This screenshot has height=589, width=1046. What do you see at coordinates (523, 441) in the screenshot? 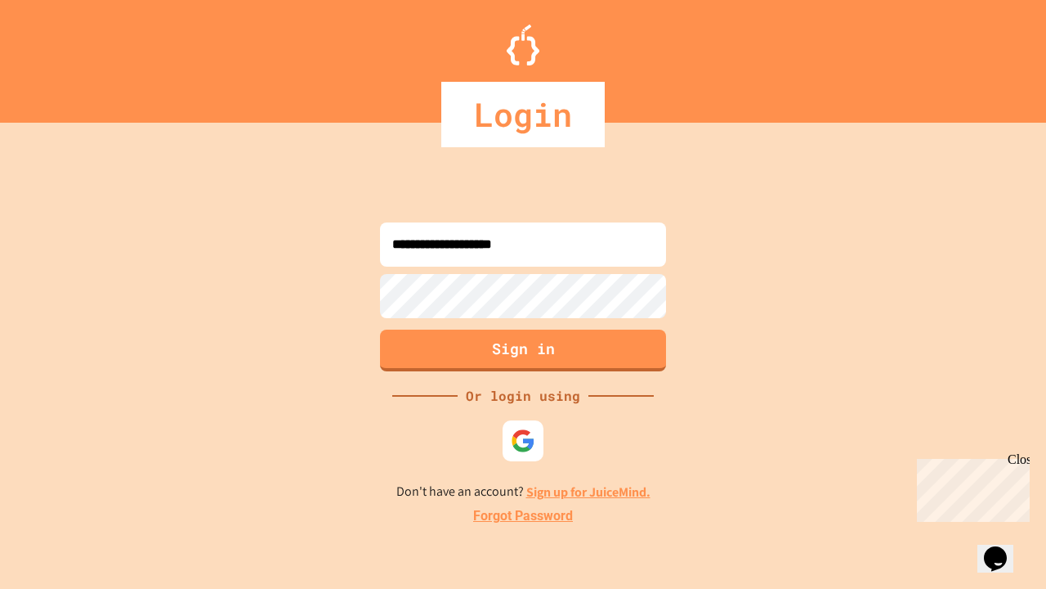
I see `img: google-icon.svg` at bounding box center [523, 441].